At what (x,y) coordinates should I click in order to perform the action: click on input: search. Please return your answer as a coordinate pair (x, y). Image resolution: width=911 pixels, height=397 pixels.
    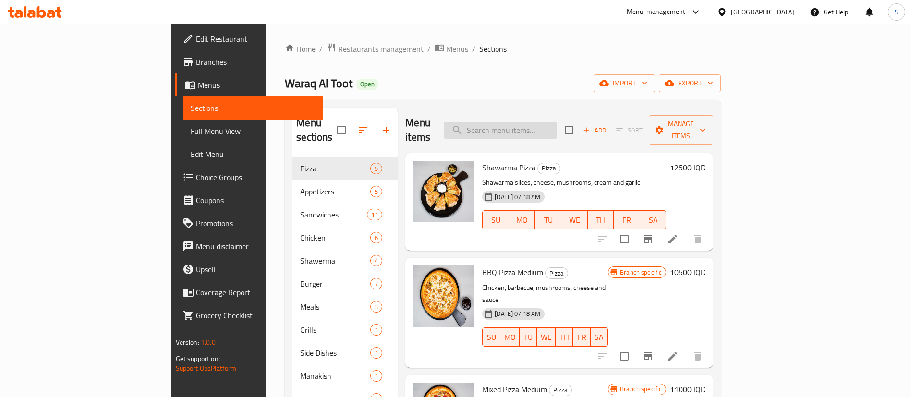
    Looking at the image, I should click on (501, 130).